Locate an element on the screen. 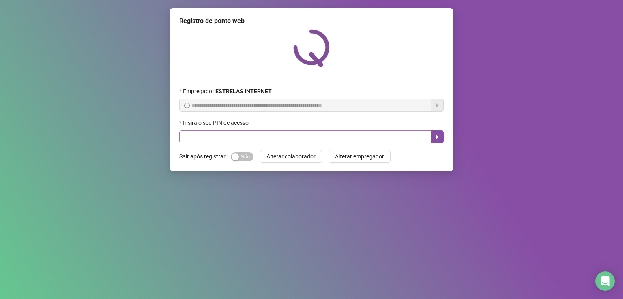  span: caret-right is located at coordinates (437, 137).